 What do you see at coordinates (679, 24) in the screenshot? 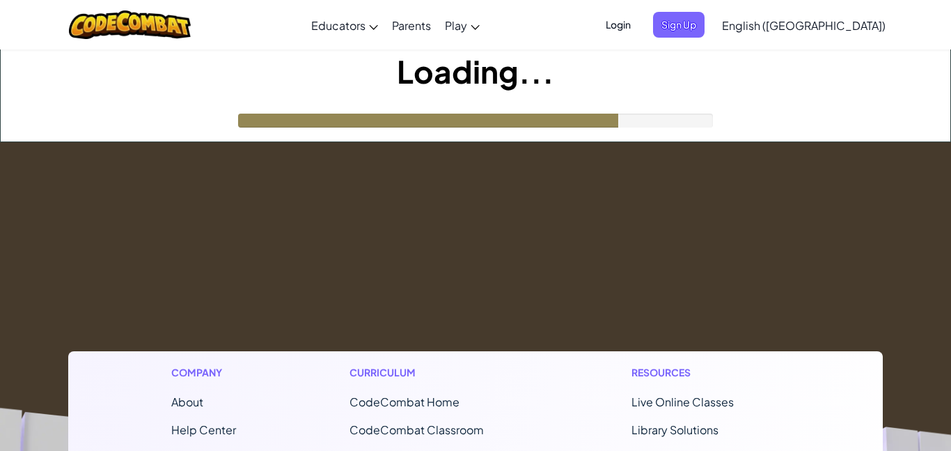
I see `button: Sign Up` at bounding box center [679, 24].